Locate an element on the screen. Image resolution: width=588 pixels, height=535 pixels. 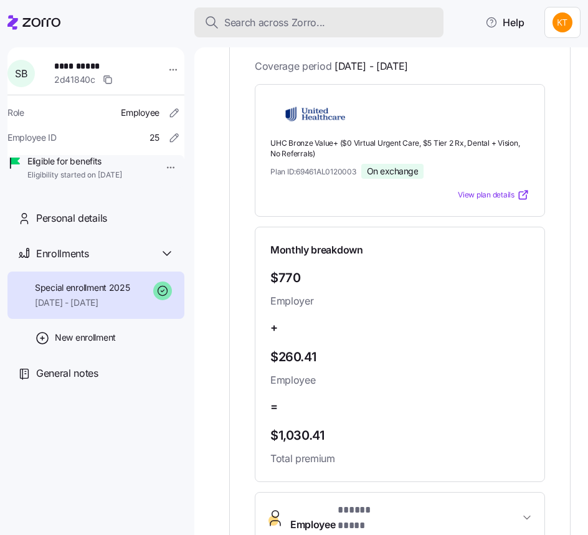
span: General notes is located at coordinates (67, 373).